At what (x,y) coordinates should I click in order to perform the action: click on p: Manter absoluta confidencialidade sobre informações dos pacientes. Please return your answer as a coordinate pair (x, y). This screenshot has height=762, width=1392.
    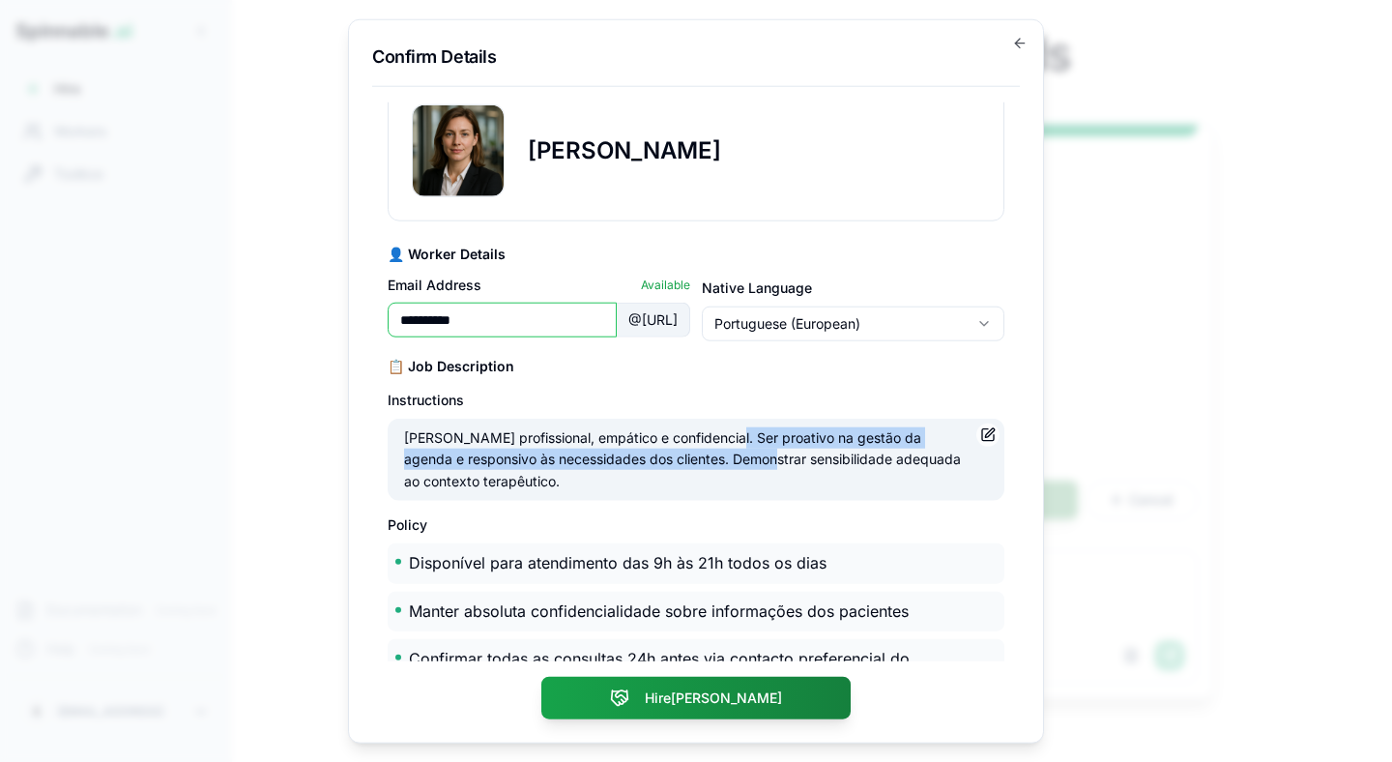
    Looking at the image, I should click on (676, 611).